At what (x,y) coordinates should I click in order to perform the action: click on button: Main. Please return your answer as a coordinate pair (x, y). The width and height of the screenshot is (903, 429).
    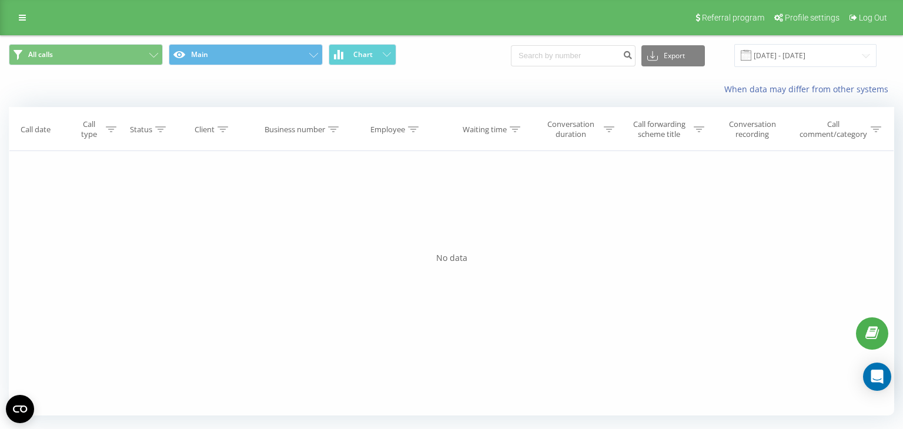
    Looking at the image, I should click on (246, 55).